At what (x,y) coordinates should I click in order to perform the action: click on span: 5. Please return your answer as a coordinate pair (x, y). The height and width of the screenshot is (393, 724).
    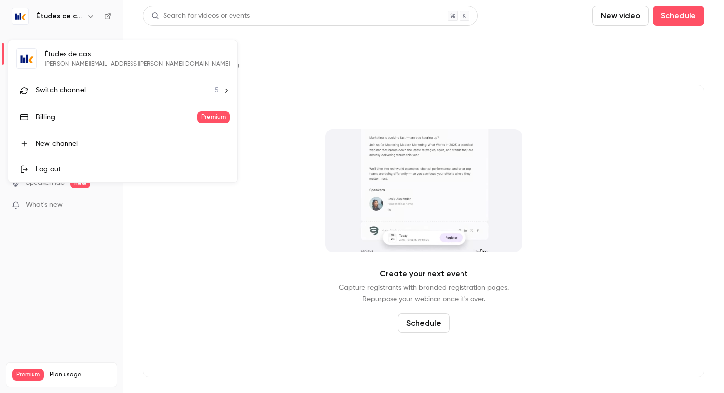
    Looking at the image, I should click on (217, 90).